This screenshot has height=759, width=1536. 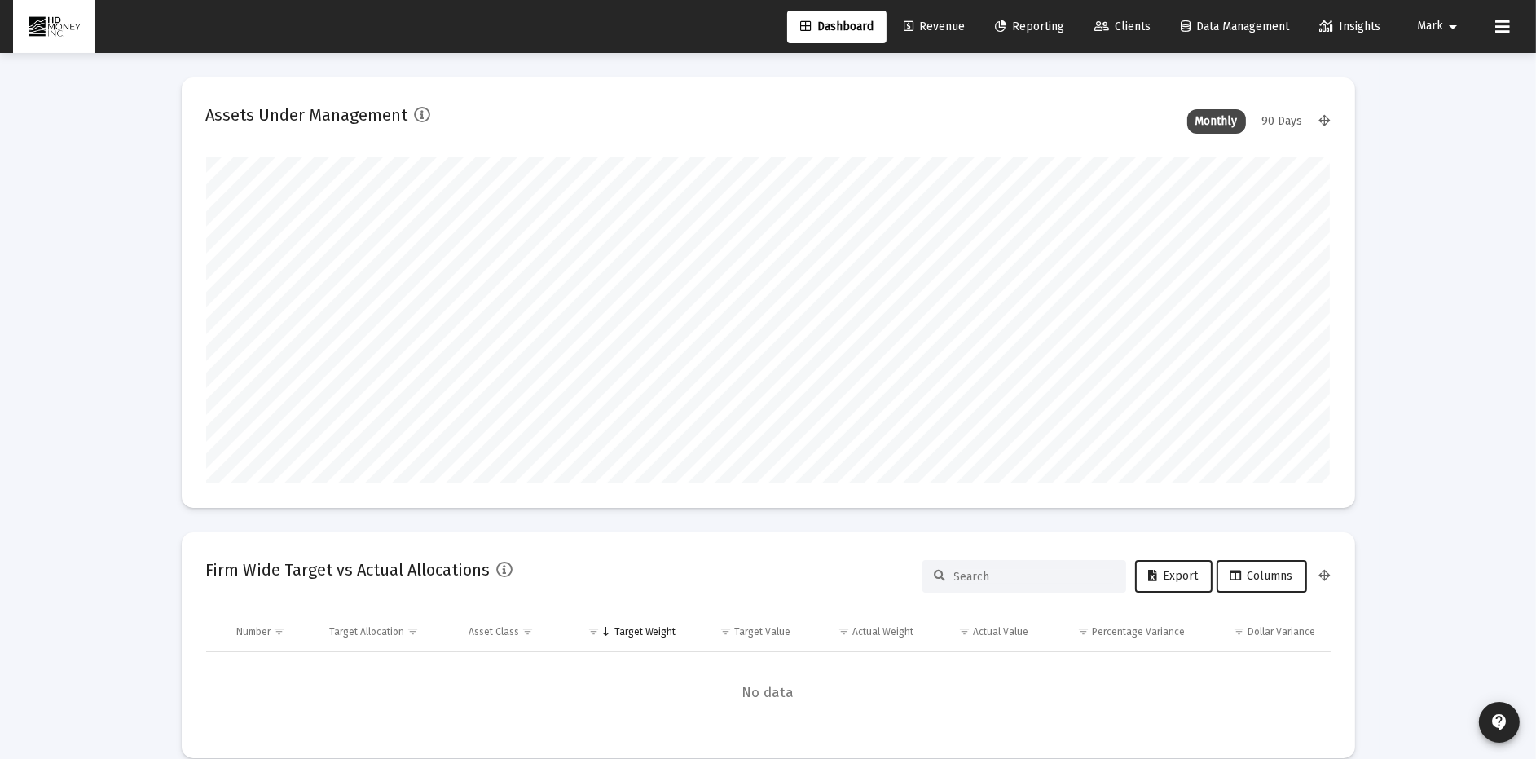 I want to click on td: Column Dollar Variance, so click(x=1263, y=632).